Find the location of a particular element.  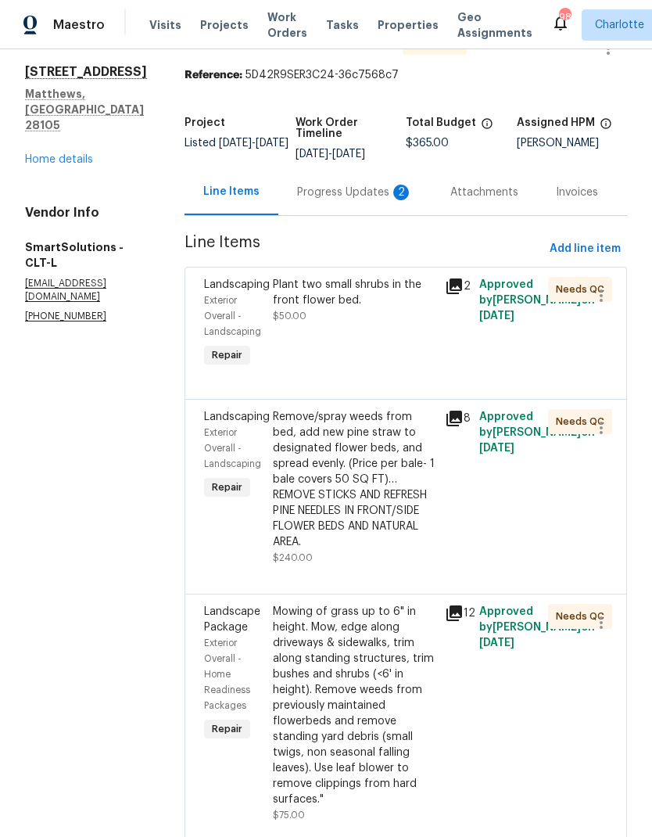

a: Home details is located at coordinates (59, 160).